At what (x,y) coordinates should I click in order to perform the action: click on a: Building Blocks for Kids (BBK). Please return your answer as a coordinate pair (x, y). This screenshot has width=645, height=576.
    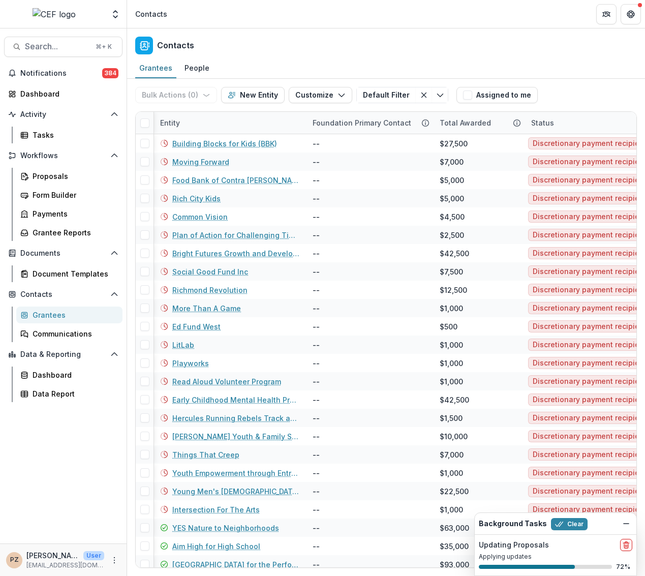
    Looking at the image, I should click on (225, 143).